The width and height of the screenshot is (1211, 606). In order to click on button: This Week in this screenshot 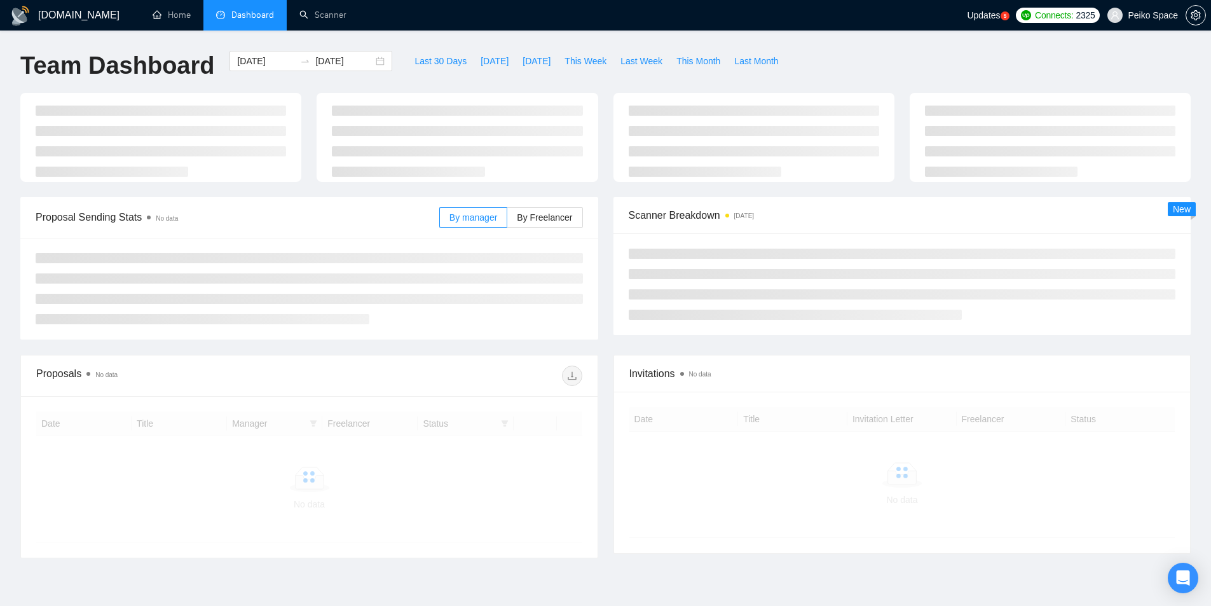, I will do `click(585, 61)`.